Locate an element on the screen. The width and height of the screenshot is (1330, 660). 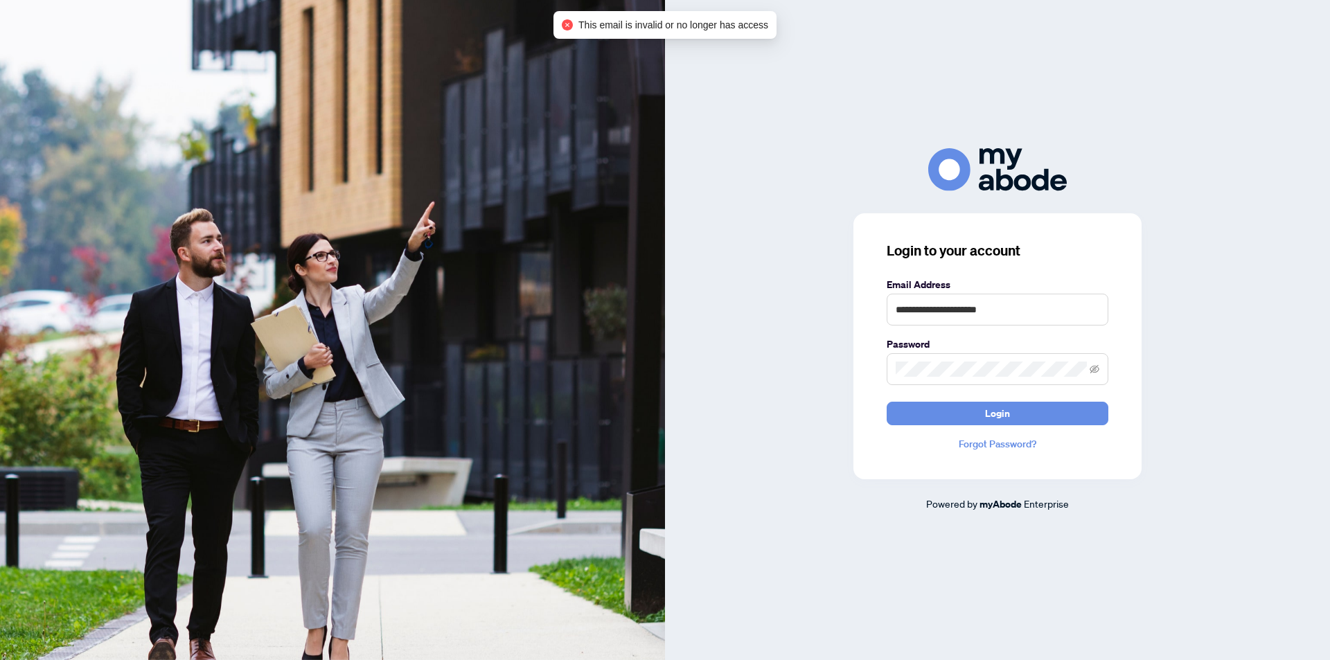
a: myAbode is located at coordinates (1000, 504).